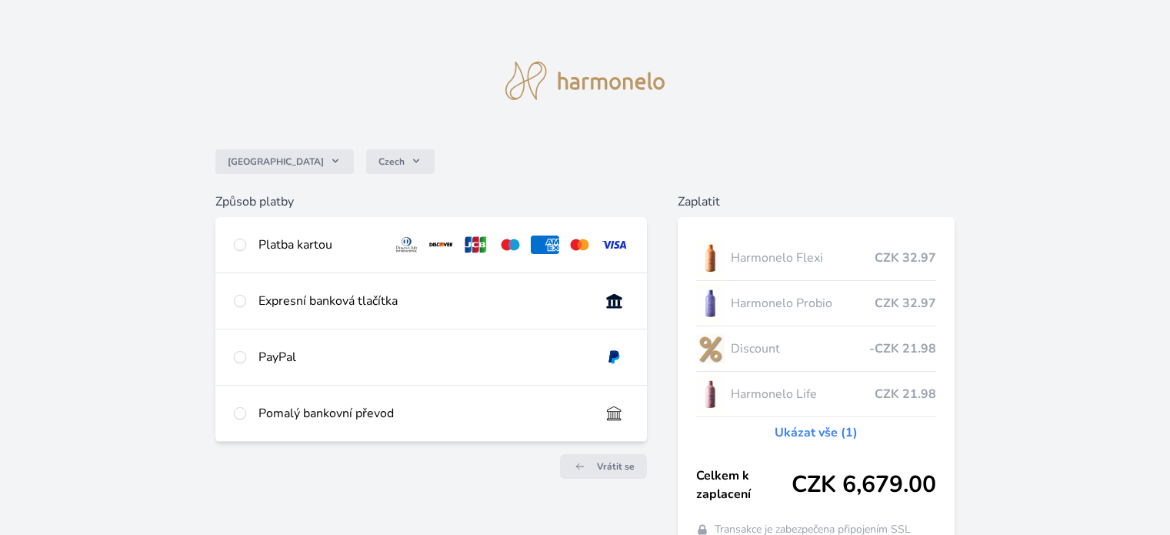 The height and width of the screenshot is (535, 1170). Describe the element at coordinates (816, 202) in the screenshot. I see `h6: Zaplatit` at that location.